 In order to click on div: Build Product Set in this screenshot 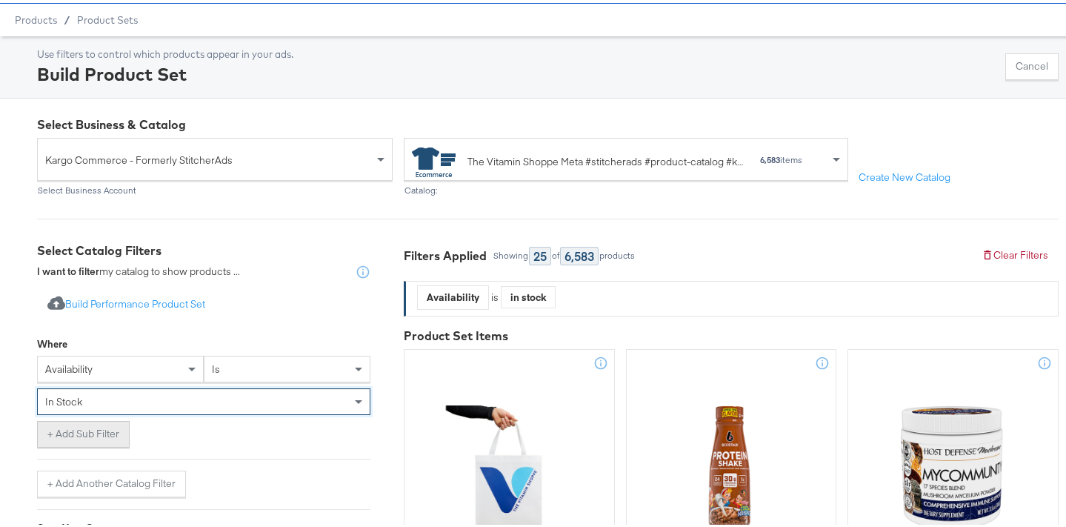, I will do `click(165, 71)`.